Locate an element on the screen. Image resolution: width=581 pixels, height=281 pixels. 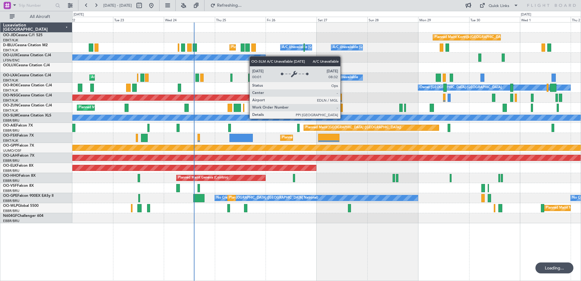
span: OO-GPP is located at coordinates (10, 146).